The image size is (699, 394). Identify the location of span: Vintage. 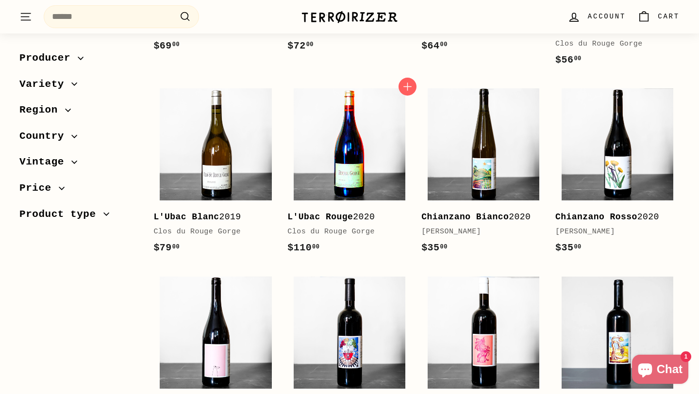
(45, 162).